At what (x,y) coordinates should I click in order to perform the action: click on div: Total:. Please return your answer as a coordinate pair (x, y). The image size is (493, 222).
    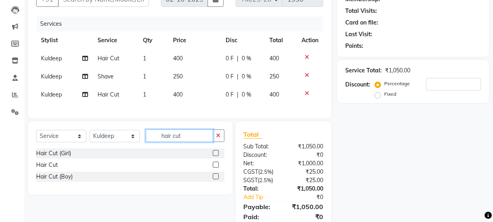
    Looking at the image, I should click on (261, 188).